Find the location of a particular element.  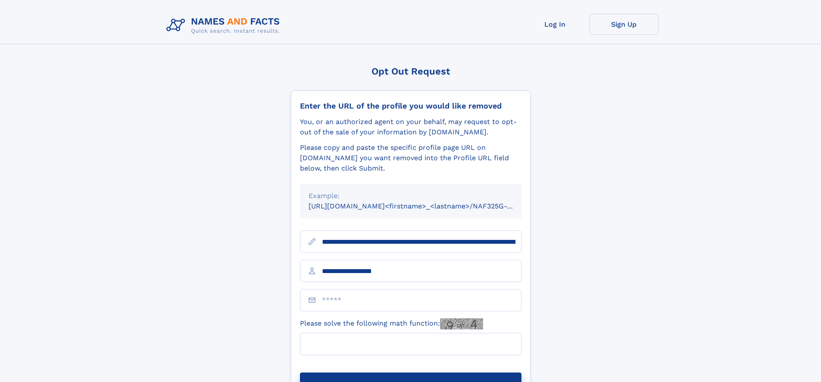

div: Opt Out Request is located at coordinates (411, 71).